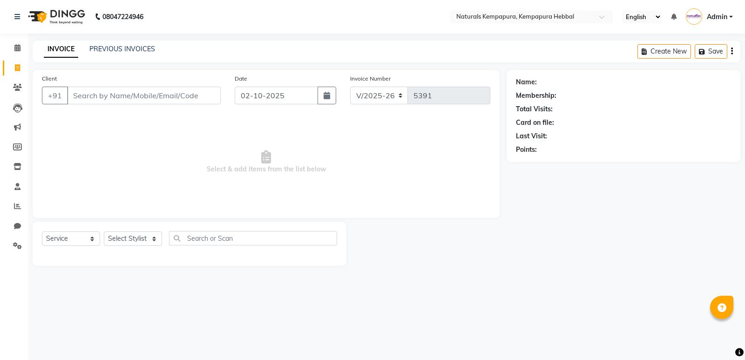 Image resolution: width=745 pixels, height=360 pixels. What do you see at coordinates (531, 136) in the screenshot?
I see `div: Last Visit:` at bounding box center [531, 136].